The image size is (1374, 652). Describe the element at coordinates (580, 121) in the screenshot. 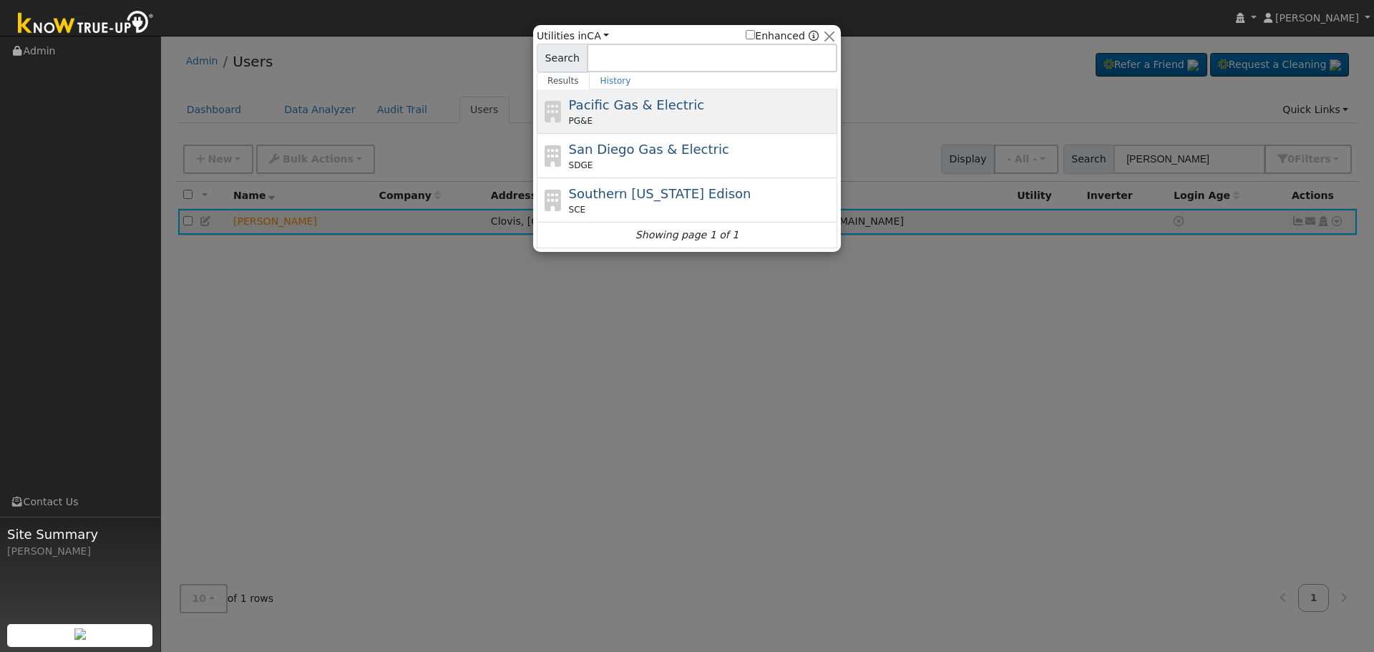

I see `span: PG&E` at that location.